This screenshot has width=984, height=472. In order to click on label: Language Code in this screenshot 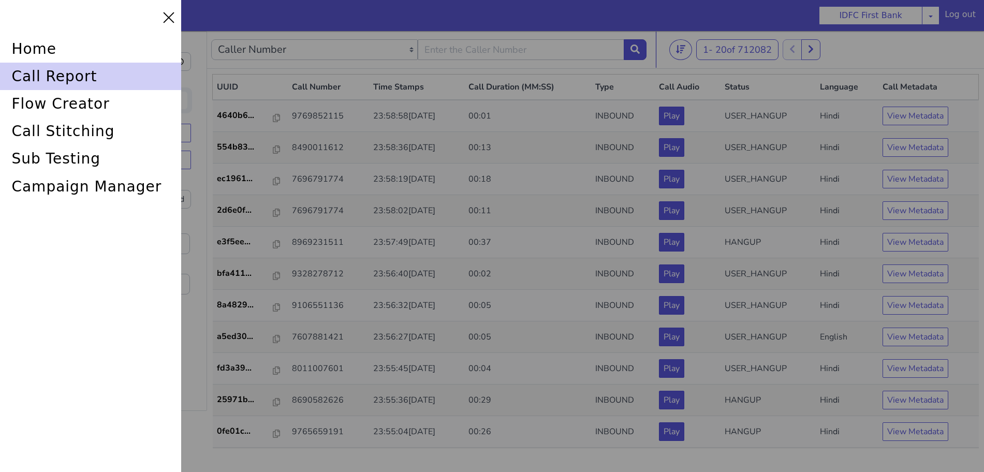, I will do `click(144, 162)`.